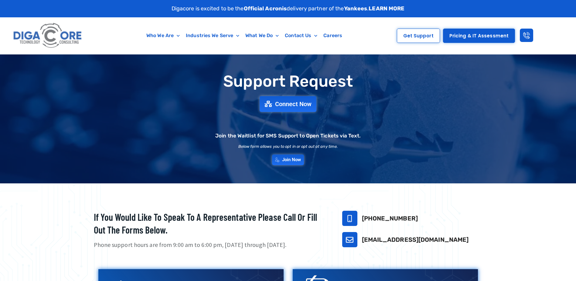 This screenshot has height=281, width=576. Describe the element at coordinates (288, 104) in the screenshot. I see `a: Connect Now` at that location.